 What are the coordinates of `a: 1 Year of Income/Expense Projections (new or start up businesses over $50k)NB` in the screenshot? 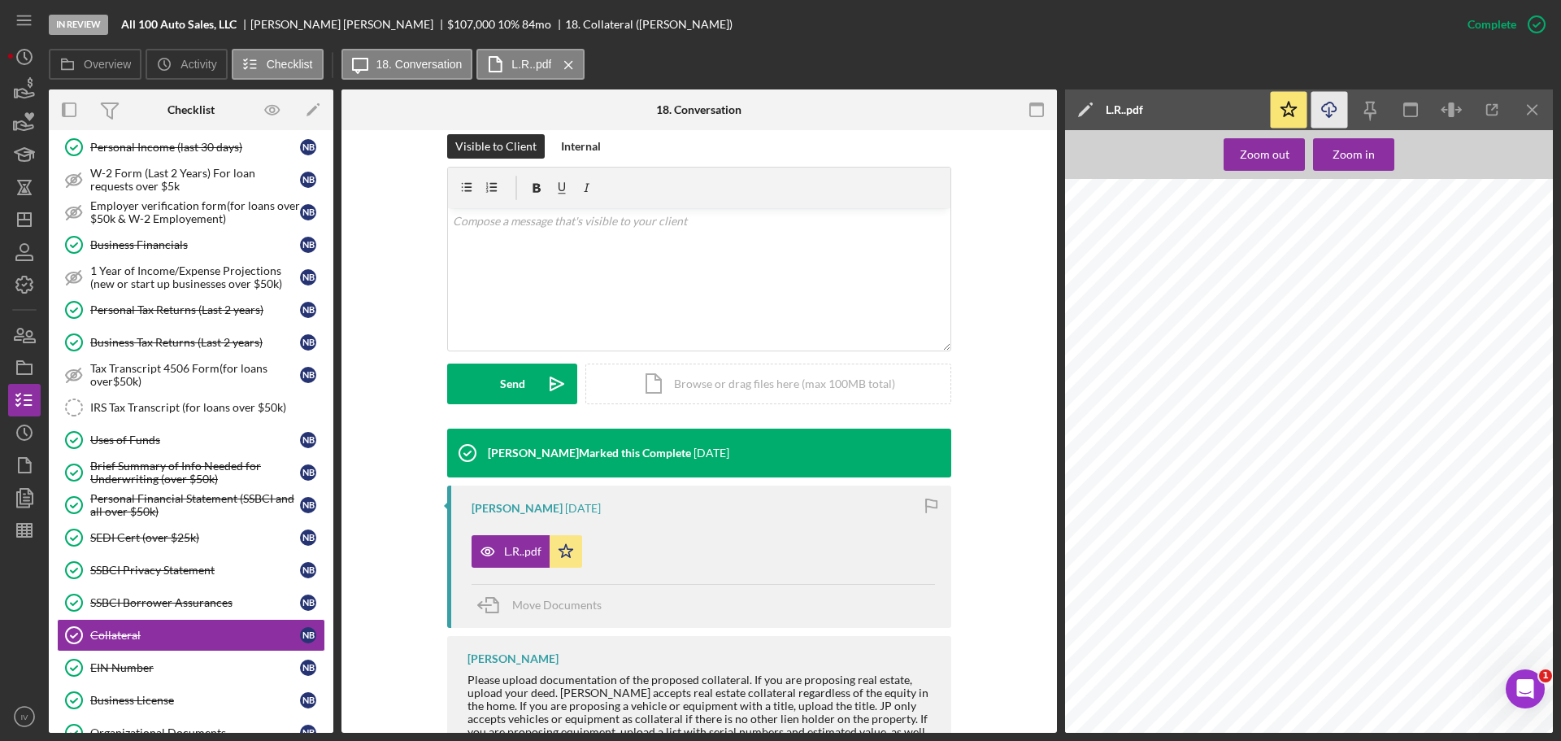 It's located at (191, 277).